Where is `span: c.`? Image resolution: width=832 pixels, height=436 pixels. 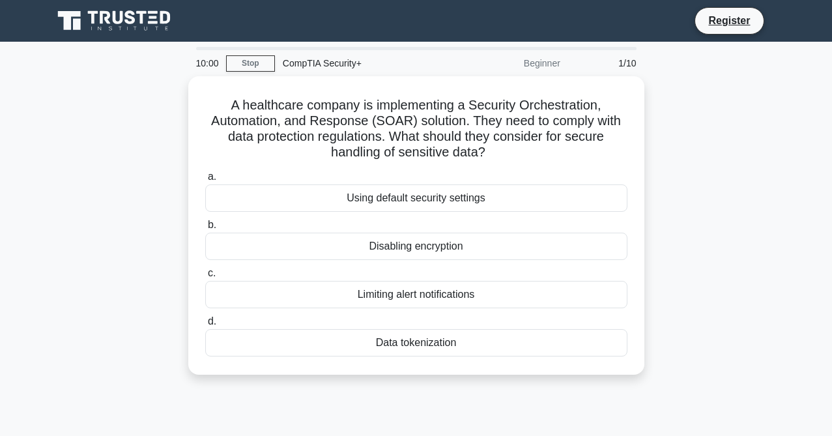
span: c. is located at coordinates (212, 272).